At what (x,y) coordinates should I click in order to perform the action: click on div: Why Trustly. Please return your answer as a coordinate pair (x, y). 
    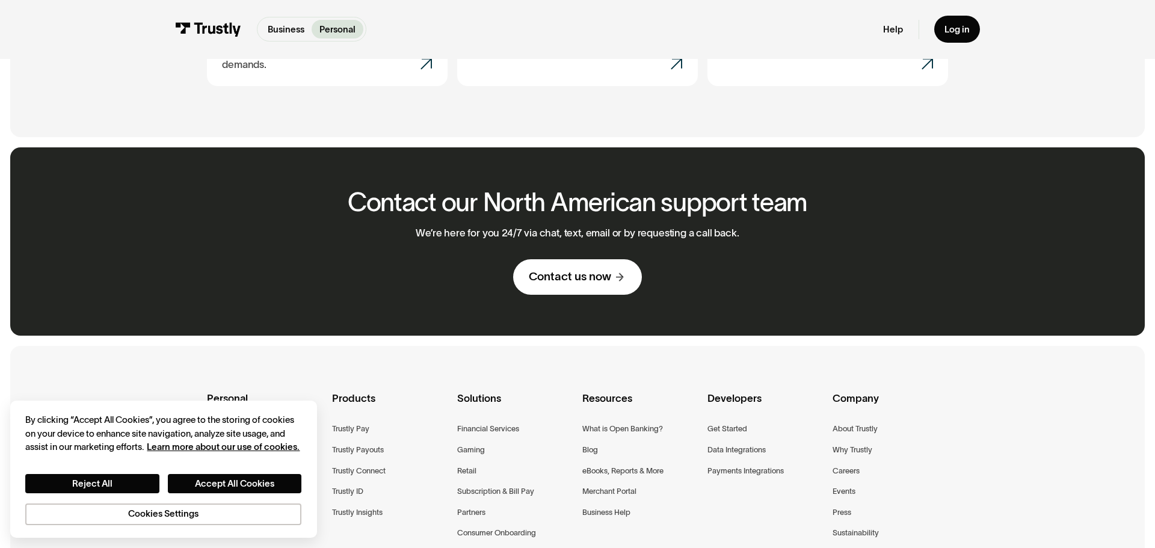
    Looking at the image, I should click on (852, 450).